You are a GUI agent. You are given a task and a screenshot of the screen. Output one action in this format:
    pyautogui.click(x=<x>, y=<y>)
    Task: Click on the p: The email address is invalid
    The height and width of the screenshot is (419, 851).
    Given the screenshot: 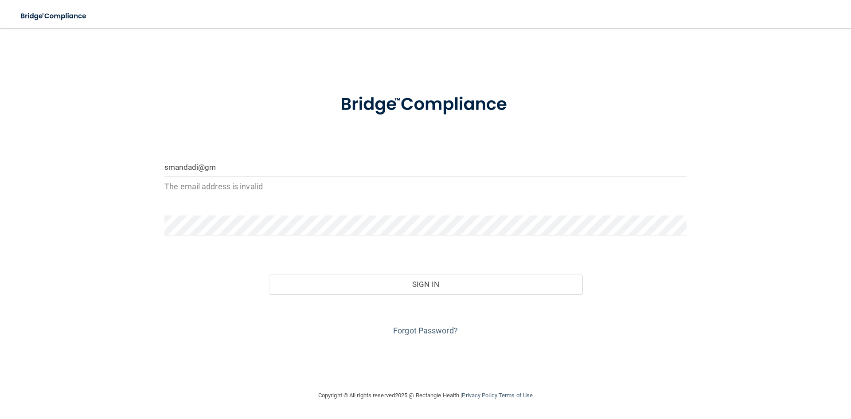 What is the action you would take?
    pyautogui.click(x=426, y=186)
    